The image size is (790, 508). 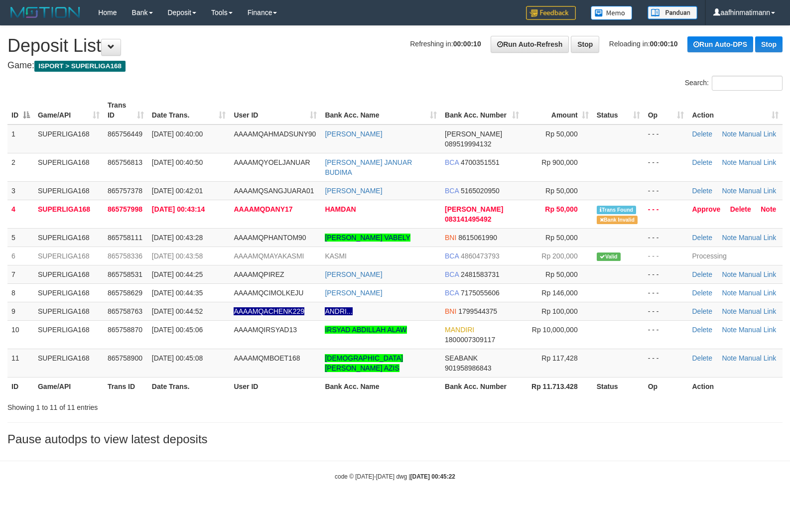 I want to click on span: 865758336, so click(x=125, y=256).